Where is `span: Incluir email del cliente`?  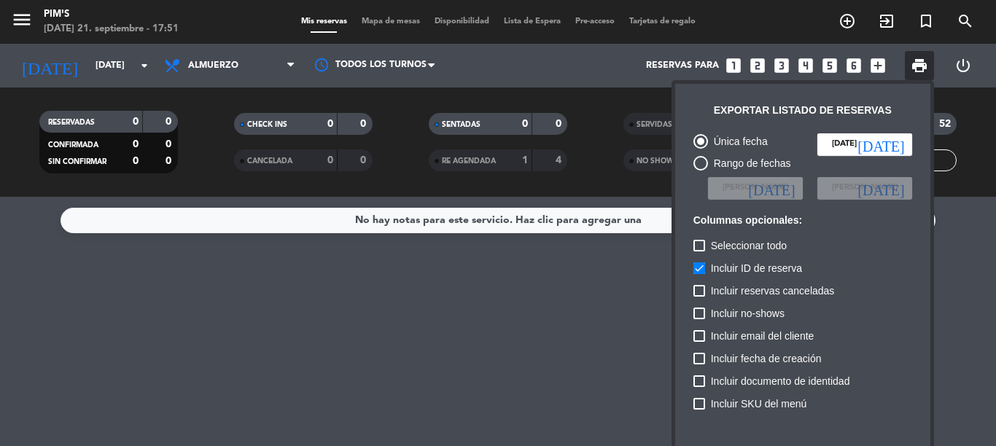 span: Incluir email del cliente is located at coordinates (762, 336).